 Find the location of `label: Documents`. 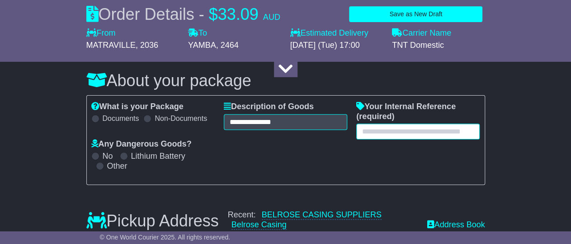

label: Documents is located at coordinates (121, 118).